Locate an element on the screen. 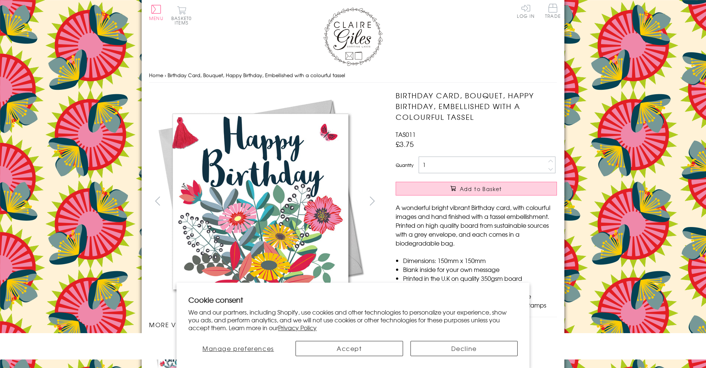  h2: Cookie consent is located at coordinates (353, 299).